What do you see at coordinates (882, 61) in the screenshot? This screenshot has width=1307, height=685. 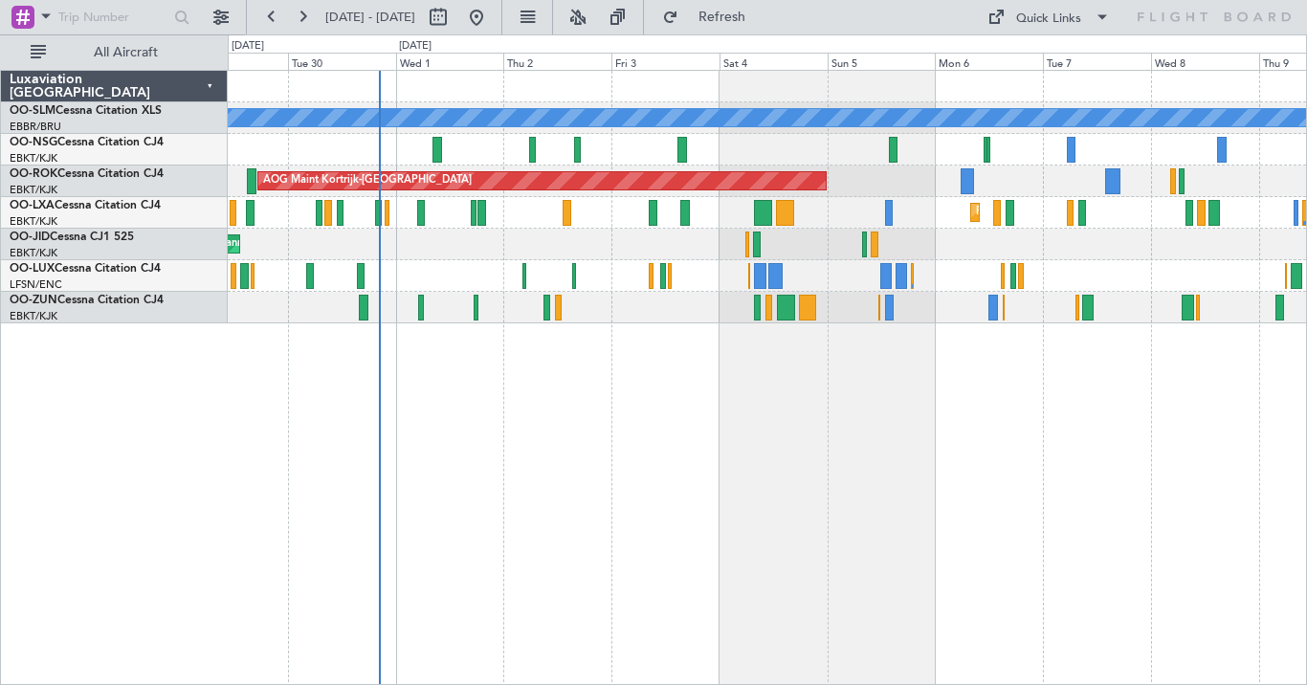 I see `div: Sun 5` at bounding box center [882, 61].